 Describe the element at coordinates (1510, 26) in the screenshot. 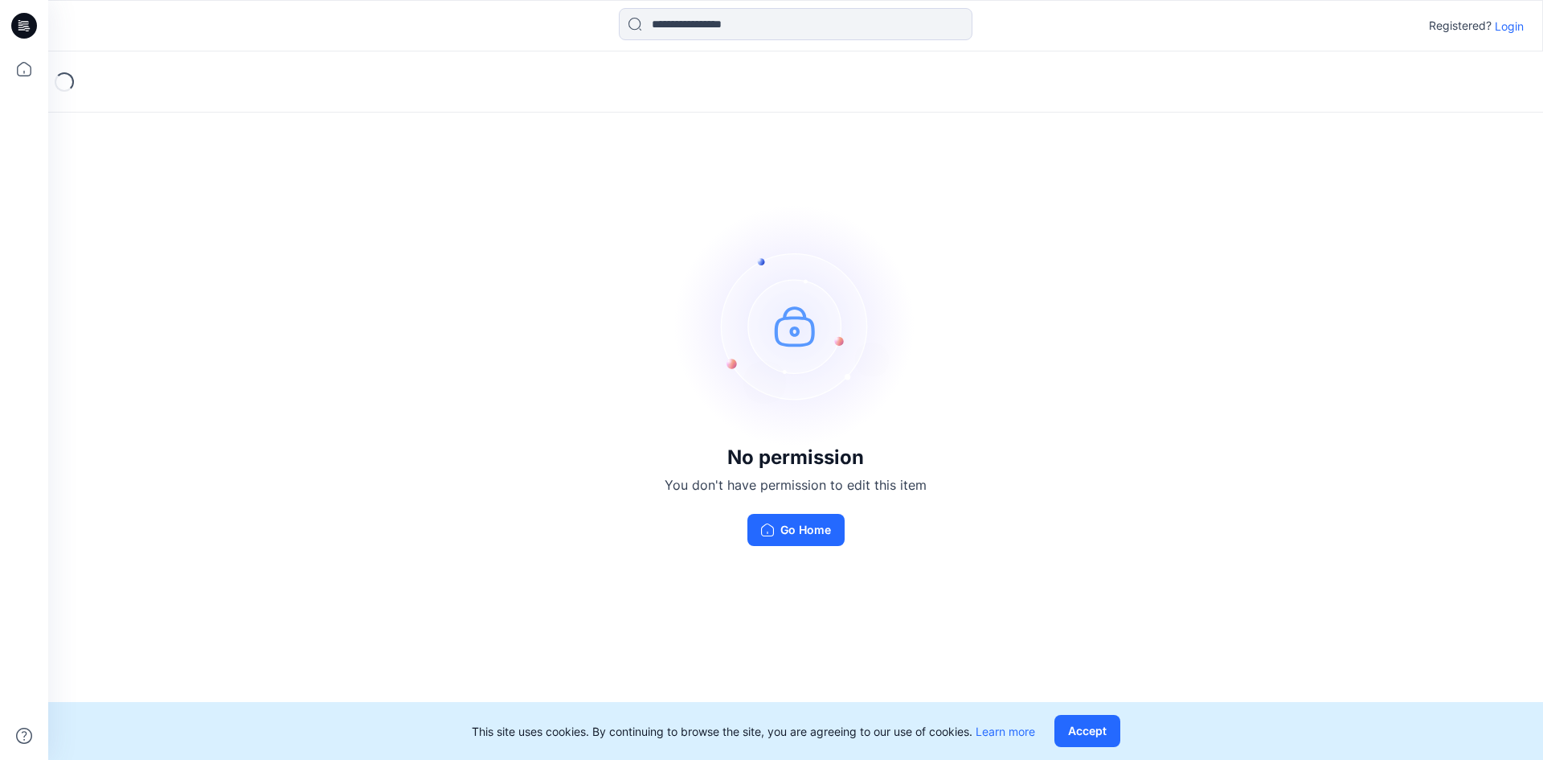

I see `p: Login` at that location.